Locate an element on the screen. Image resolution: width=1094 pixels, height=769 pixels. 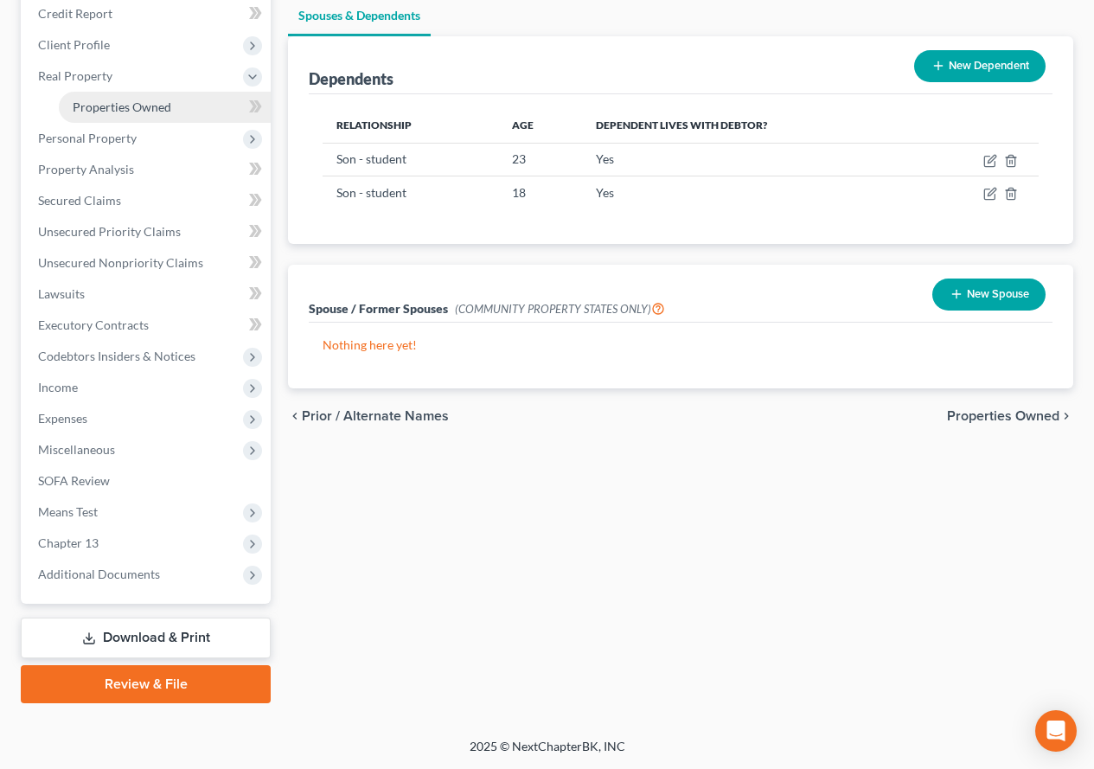
a: SOFA Review is located at coordinates (147, 481).